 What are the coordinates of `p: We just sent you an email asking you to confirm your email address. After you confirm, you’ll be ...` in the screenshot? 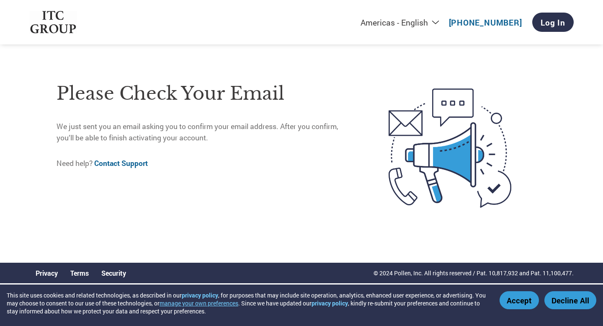 It's located at (205, 132).